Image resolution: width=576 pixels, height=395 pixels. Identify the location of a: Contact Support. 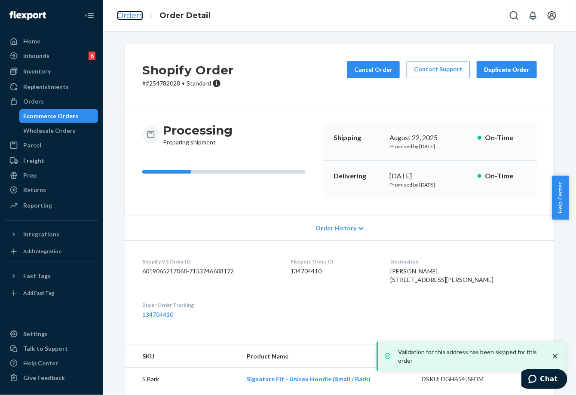
(438, 70).